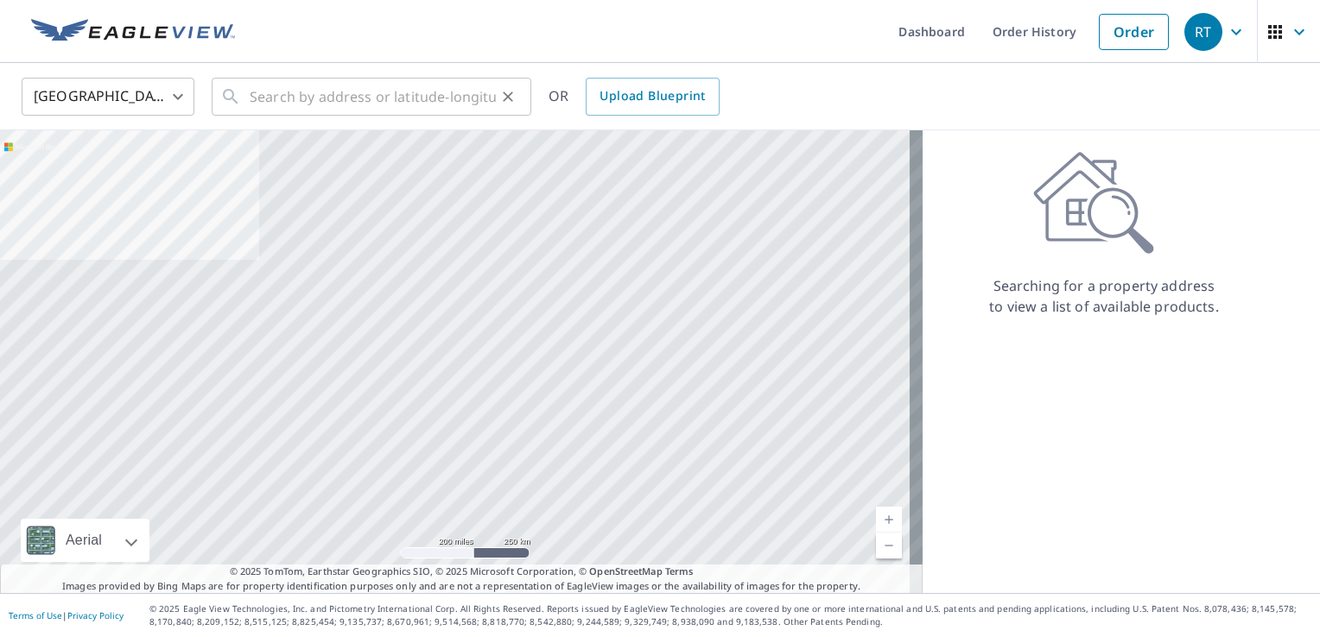  Describe the element at coordinates (889, 520) in the screenshot. I see `a: Current Level 5, Zoom In` at that location.